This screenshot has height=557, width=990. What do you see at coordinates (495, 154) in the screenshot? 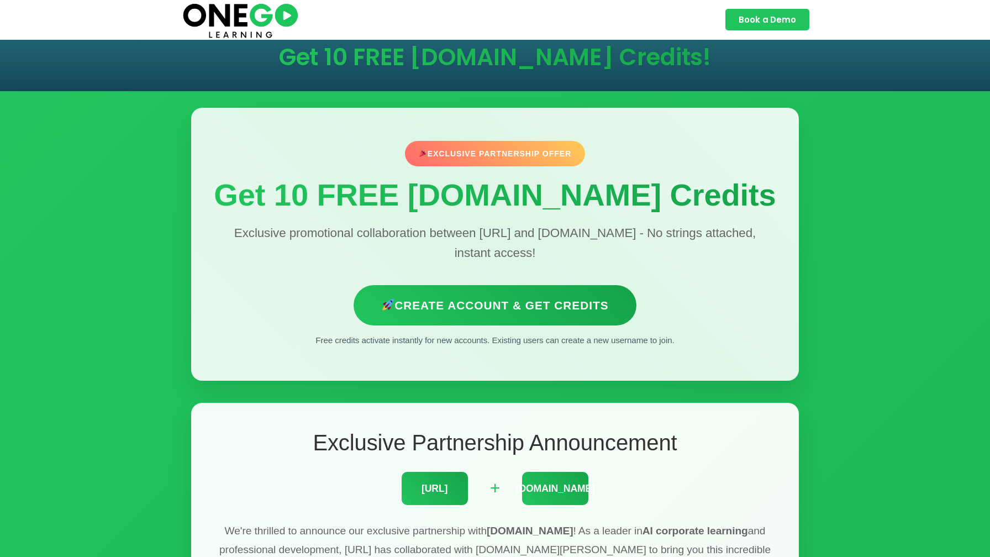
I see `div: Exclusive Partnership Offer` at bounding box center [495, 154].